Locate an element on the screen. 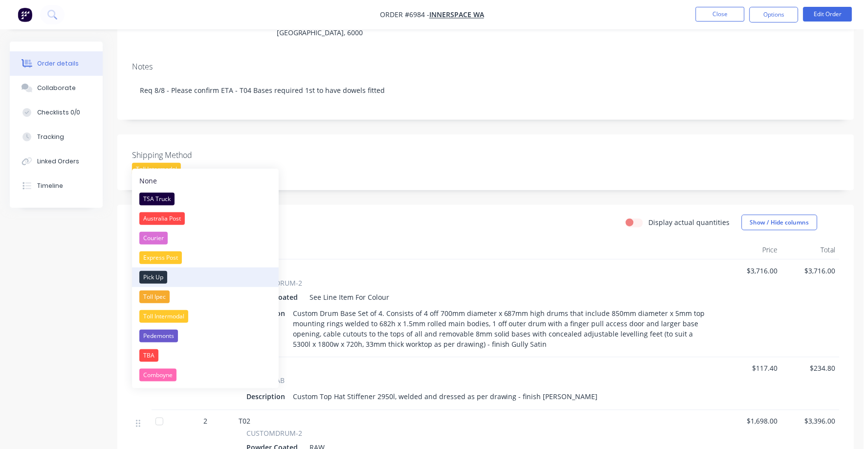 This screenshot has height=449, width=864. div: Tracking is located at coordinates (50, 137).